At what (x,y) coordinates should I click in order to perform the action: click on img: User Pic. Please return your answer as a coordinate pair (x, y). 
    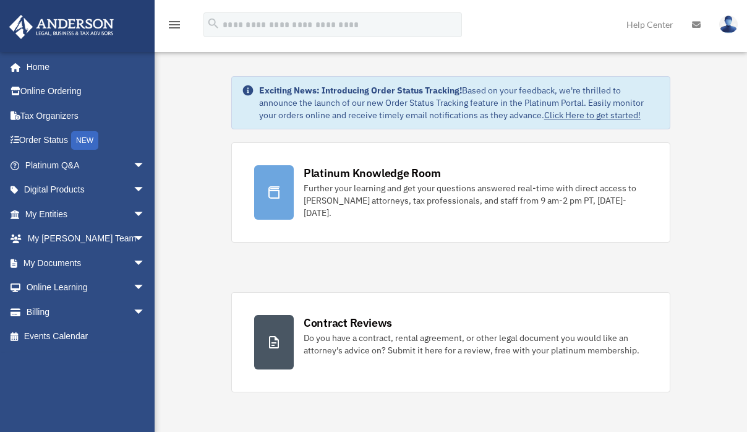
    Looking at the image, I should click on (728, 24).